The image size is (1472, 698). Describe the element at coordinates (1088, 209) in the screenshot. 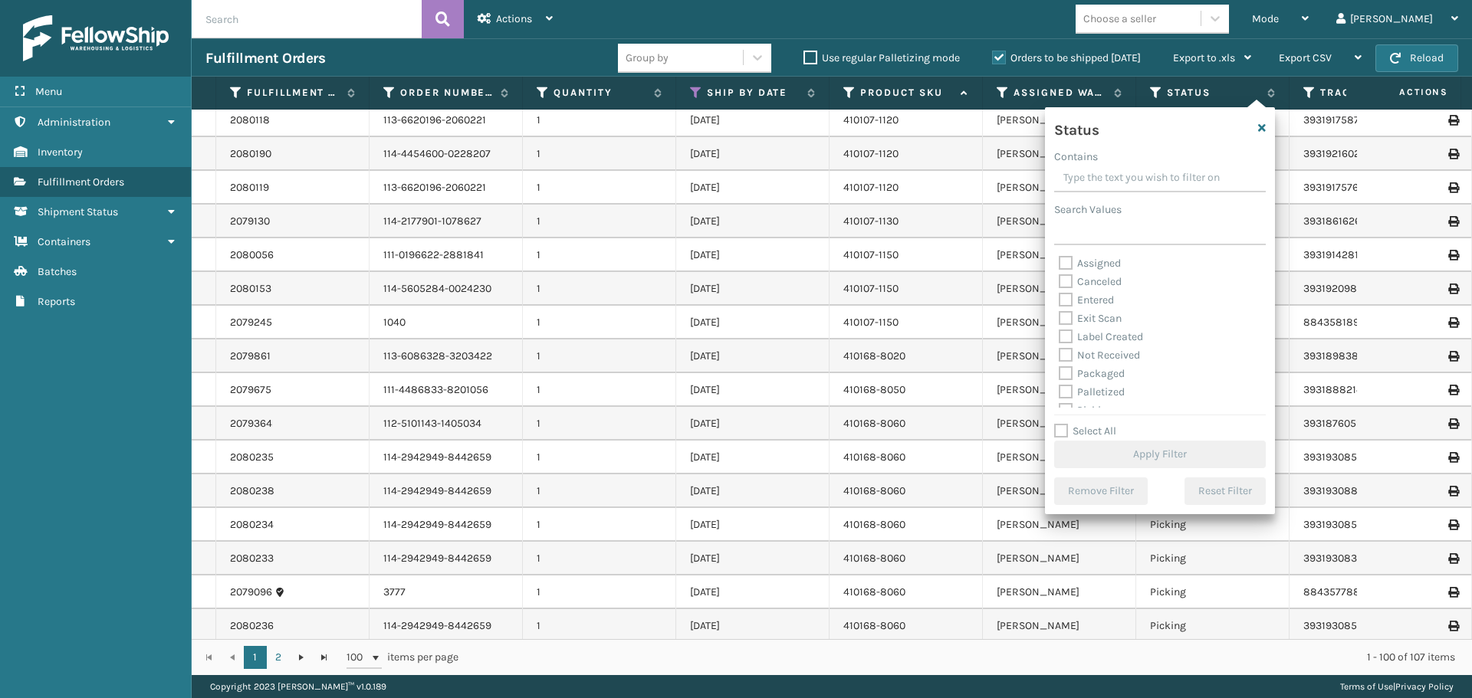

I see `label: Search Values` at that location.